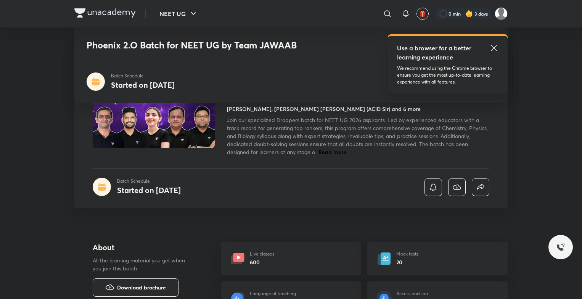 This screenshot has height=299, width=582. What do you see at coordinates (145, 248) in the screenshot?
I see `h4: About` at bounding box center [145, 248].